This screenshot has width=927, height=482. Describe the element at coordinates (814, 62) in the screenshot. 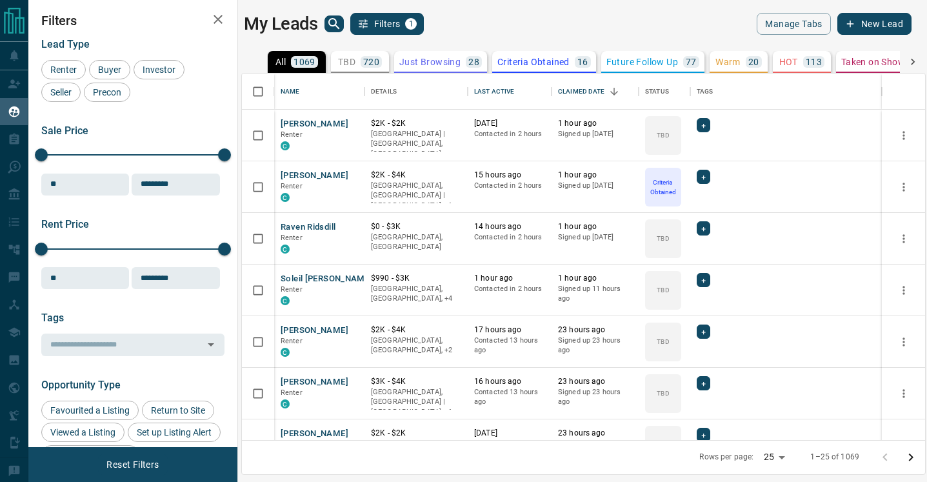

I see `p: 113` at that location.